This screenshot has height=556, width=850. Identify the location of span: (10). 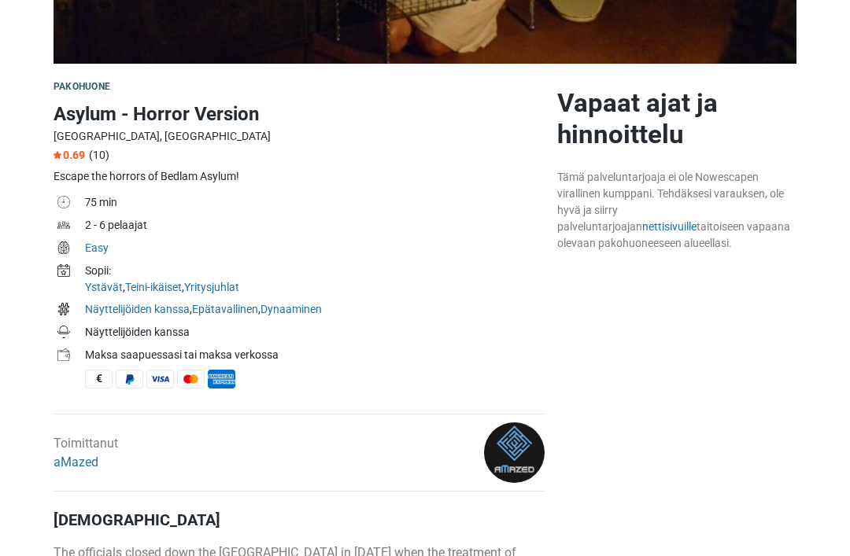
(99, 155).